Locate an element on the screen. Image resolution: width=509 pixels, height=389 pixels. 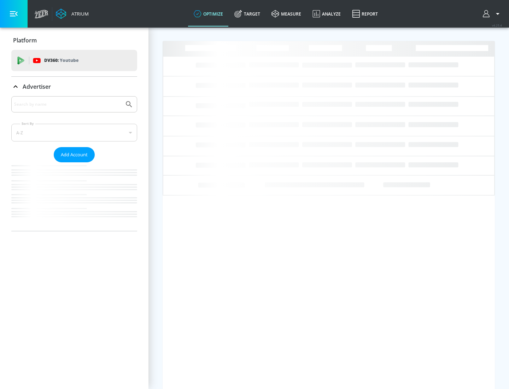
a: Analyze is located at coordinates (326, 14).